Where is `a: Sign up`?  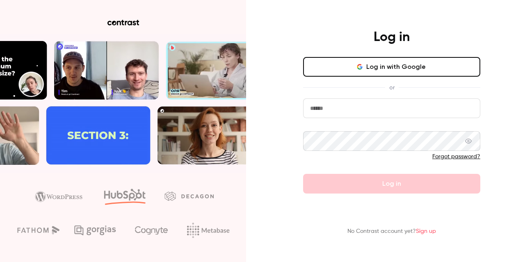
a: Sign up is located at coordinates (426, 232).